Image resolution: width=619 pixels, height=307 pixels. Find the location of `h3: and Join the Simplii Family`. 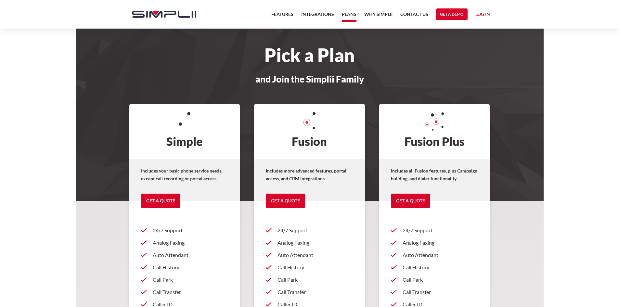

h3: and Join the Simplii Family is located at coordinates (310, 79).